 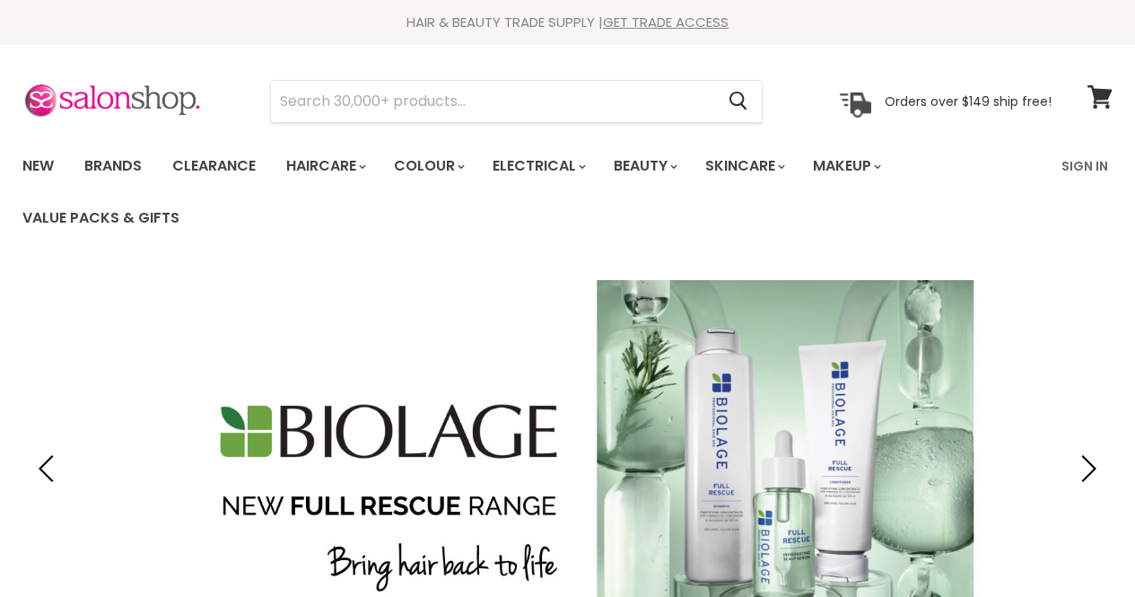 What do you see at coordinates (113, 166) in the screenshot?
I see `a: Brands` at bounding box center [113, 166].